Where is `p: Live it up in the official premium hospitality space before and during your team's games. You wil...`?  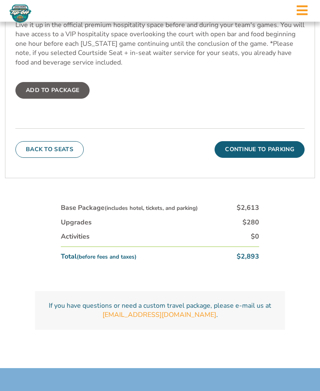 p: Live it up in the official premium hospitality space before and during your team's games. You wil... is located at coordinates (160, 44).